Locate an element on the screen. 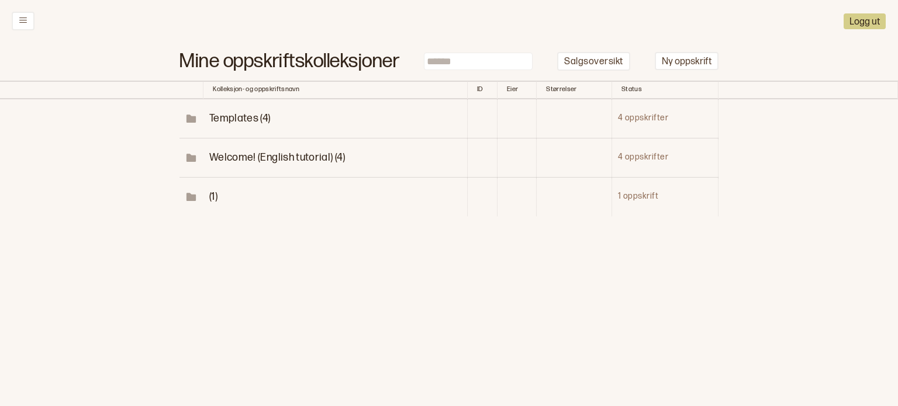 The width and height of the screenshot is (898, 406). td: 1 oppskrift is located at coordinates (665, 197).